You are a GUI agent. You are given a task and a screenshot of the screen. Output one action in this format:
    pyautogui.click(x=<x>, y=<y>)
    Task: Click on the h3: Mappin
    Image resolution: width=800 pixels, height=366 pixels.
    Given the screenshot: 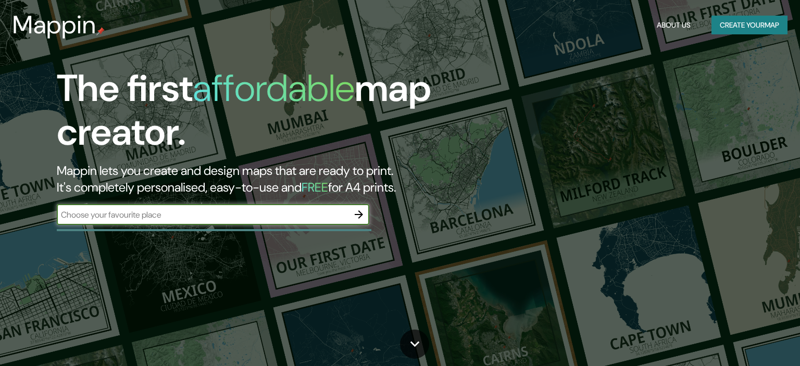 What is the action you would take?
    pyautogui.click(x=54, y=25)
    